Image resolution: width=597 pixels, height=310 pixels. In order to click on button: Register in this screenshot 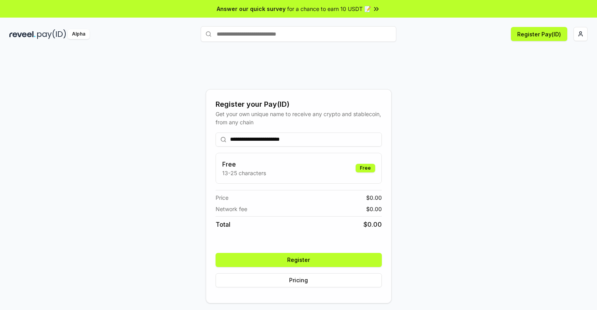, I will do `click(298, 260)`.